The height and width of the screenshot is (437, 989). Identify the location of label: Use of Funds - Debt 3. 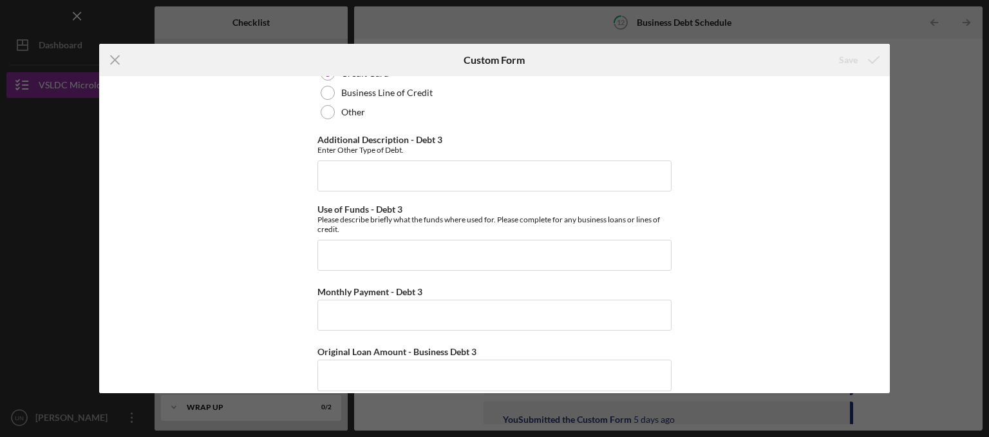
(360, 209).